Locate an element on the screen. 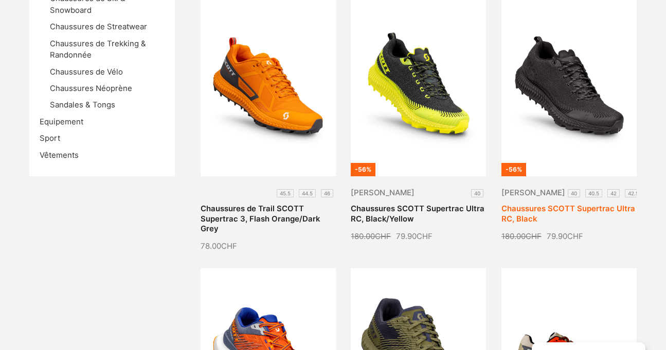 The width and height of the screenshot is (666, 350). a: Chaussures de Trekking & Randonnée is located at coordinates (98, 49).